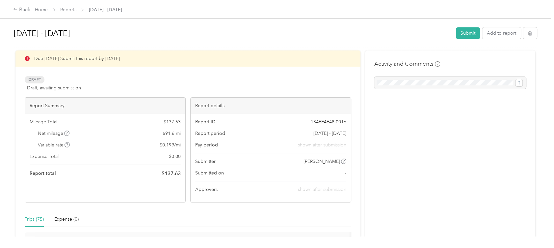 This screenshot has width=554, height=248. Describe the element at coordinates (43, 122) in the screenshot. I see `span: Mileage Total` at that location.